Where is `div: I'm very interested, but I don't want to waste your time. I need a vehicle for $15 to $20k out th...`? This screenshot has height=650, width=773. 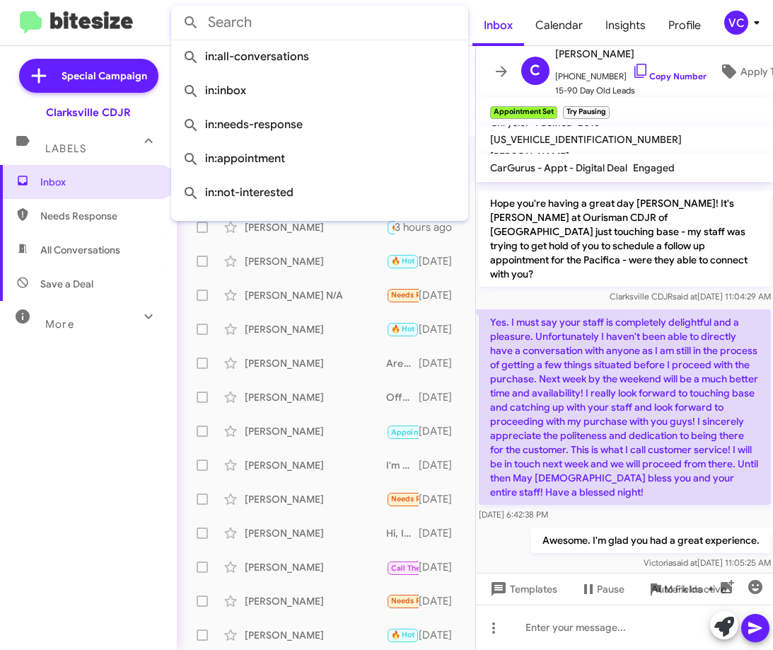
div: I'm very interested, but I don't want to waste your time. I need a vehicle for $15 to $20k out th... is located at coordinates (403, 465).